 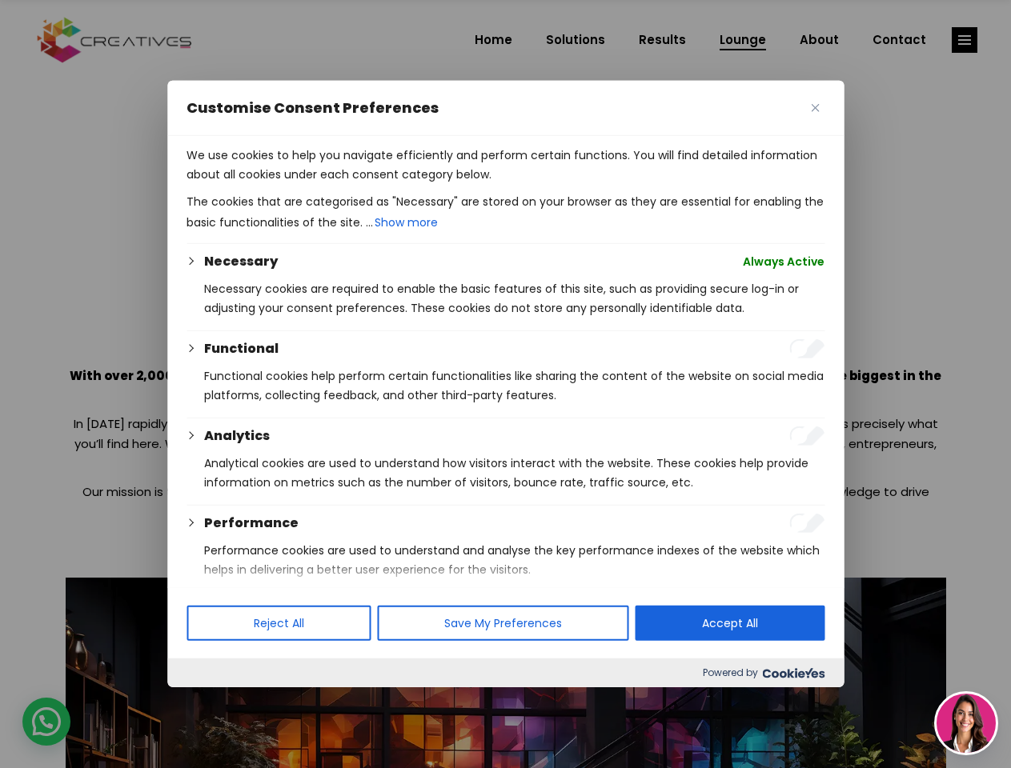 I want to click on img: Close, so click(x=815, y=108).